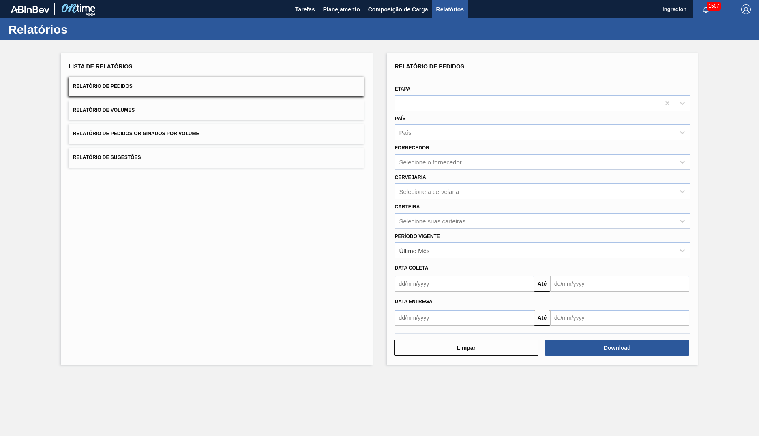 This screenshot has height=436, width=759. What do you see at coordinates (432, 221) in the screenshot?
I see `div: Selecione suas carteiras` at bounding box center [432, 221].